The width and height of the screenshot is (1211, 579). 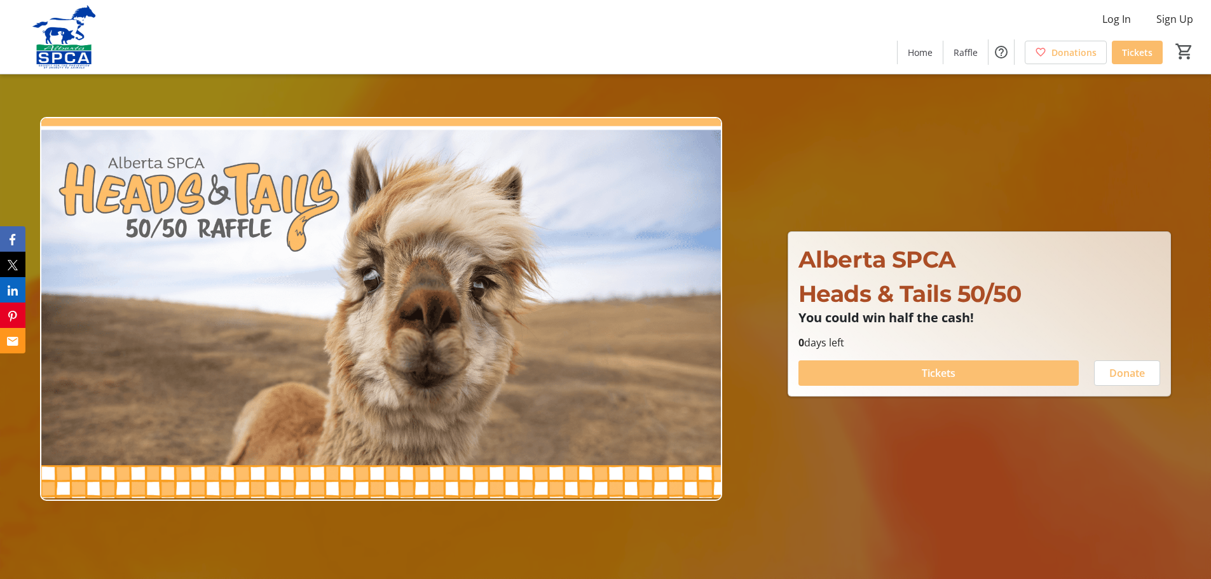 I want to click on a: Donations, so click(x=1065, y=52).